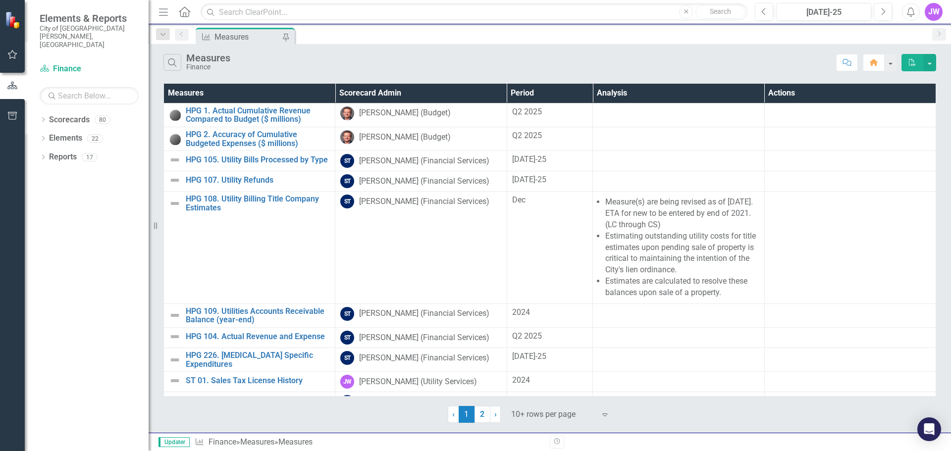  What do you see at coordinates (65, 138) in the screenshot?
I see `a: Elements` at bounding box center [65, 138].